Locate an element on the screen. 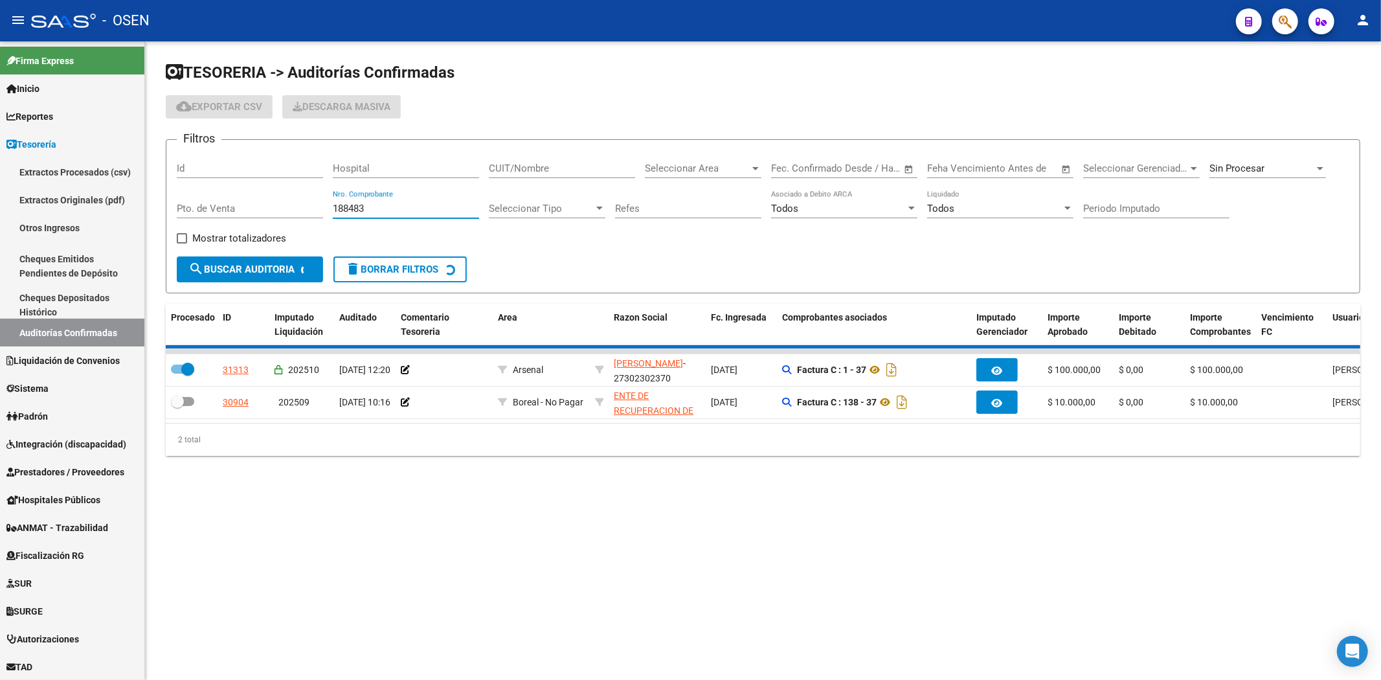 This screenshot has height=680, width=1381. span: Liquidación de Convenios is located at coordinates (63, 360).